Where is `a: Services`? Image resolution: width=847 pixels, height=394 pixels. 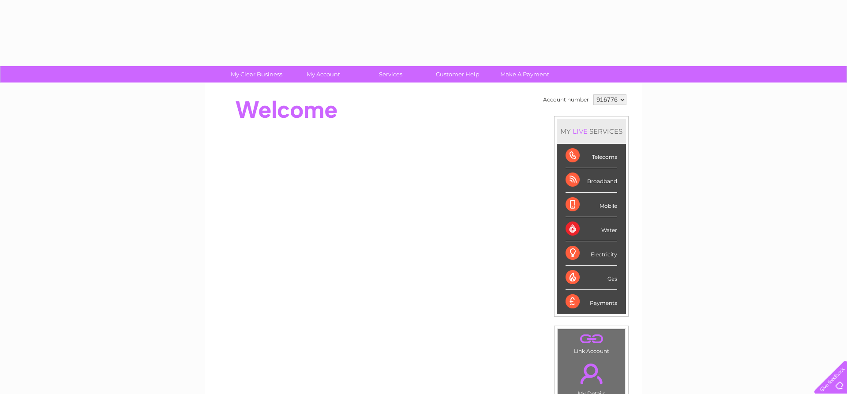 a: Services is located at coordinates (391, 74).